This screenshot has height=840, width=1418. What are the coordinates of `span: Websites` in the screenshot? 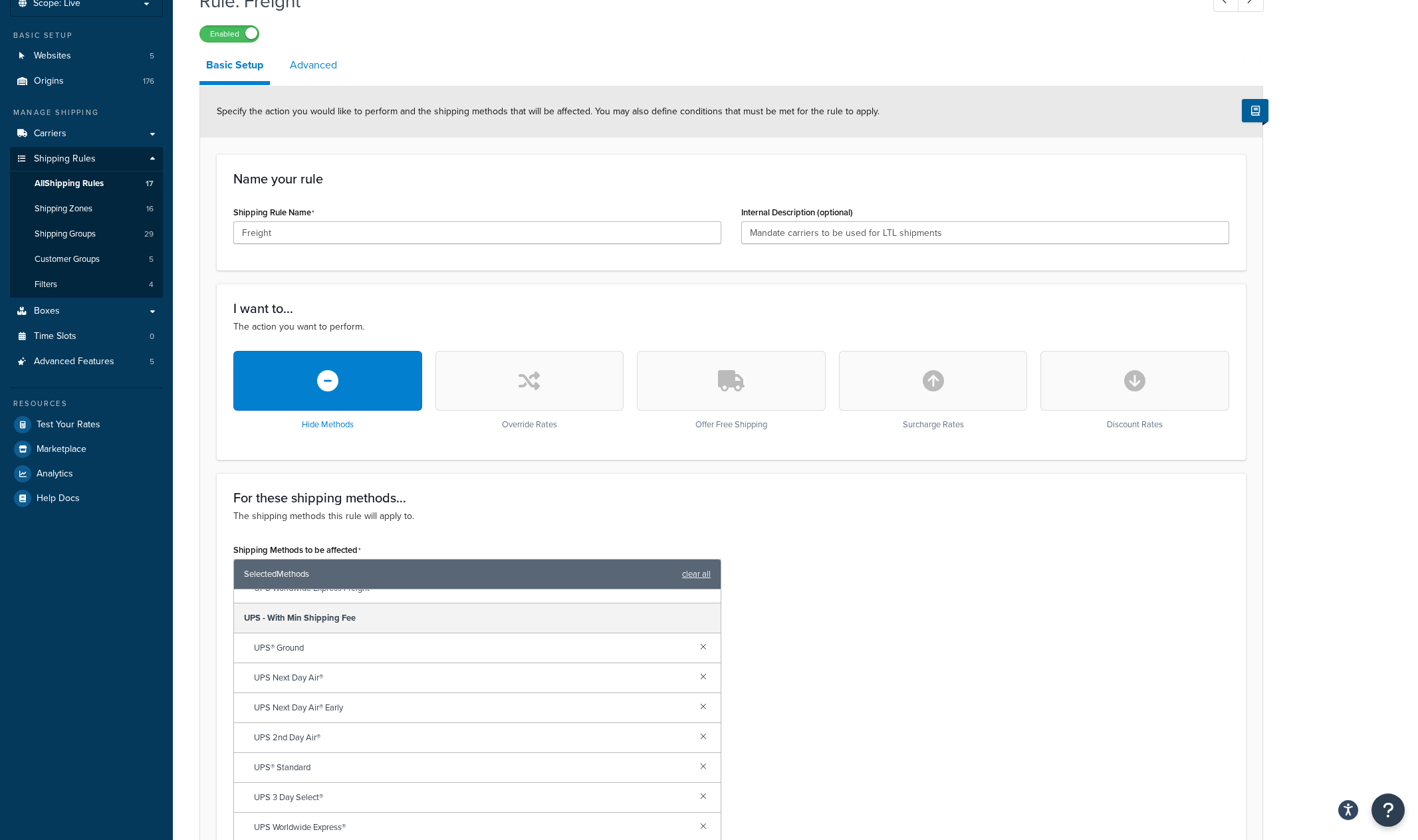 It's located at (52, 56).